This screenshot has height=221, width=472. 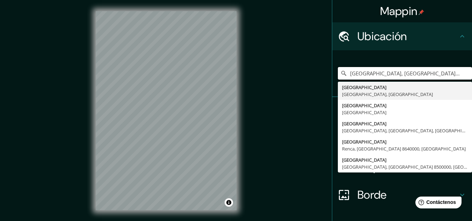 What do you see at coordinates (402, 195) in the screenshot?
I see `div: Borde` at bounding box center [402, 195].